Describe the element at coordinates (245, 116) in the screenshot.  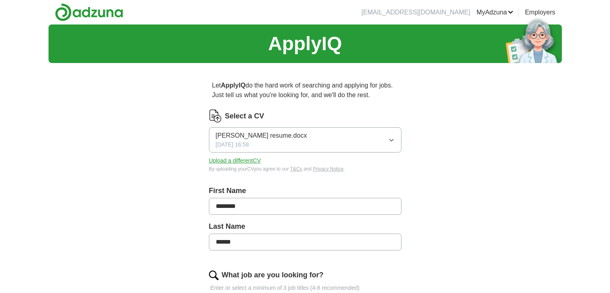
I see `label: Select a CV` at that location.